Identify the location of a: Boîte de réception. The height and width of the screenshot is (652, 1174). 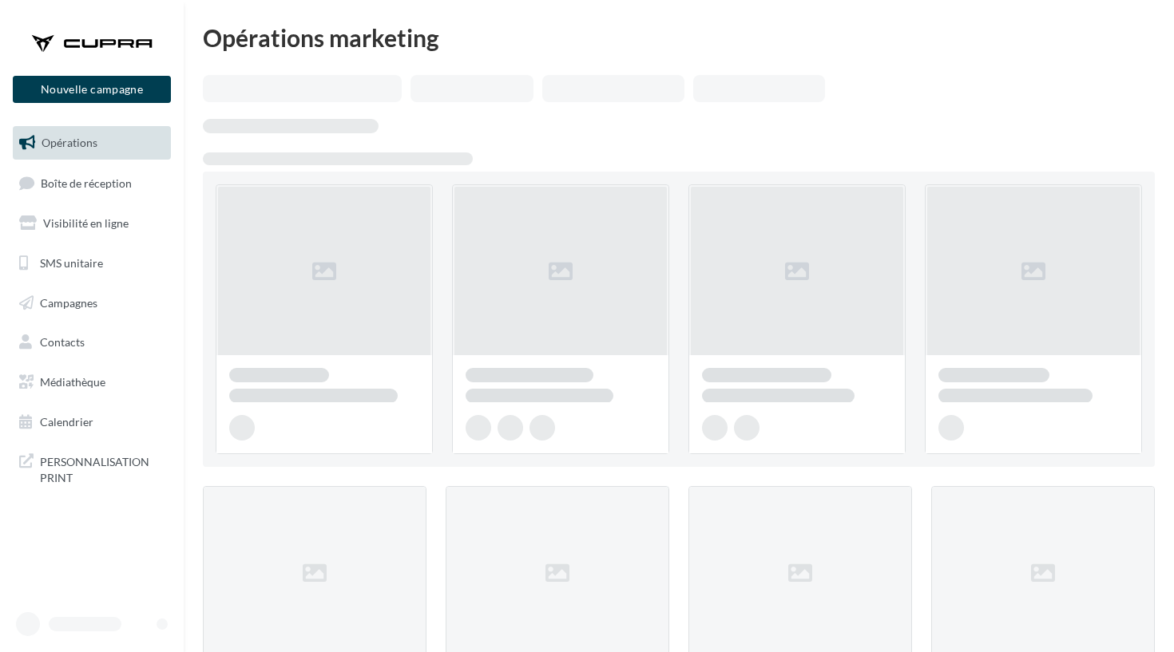
(92, 183).